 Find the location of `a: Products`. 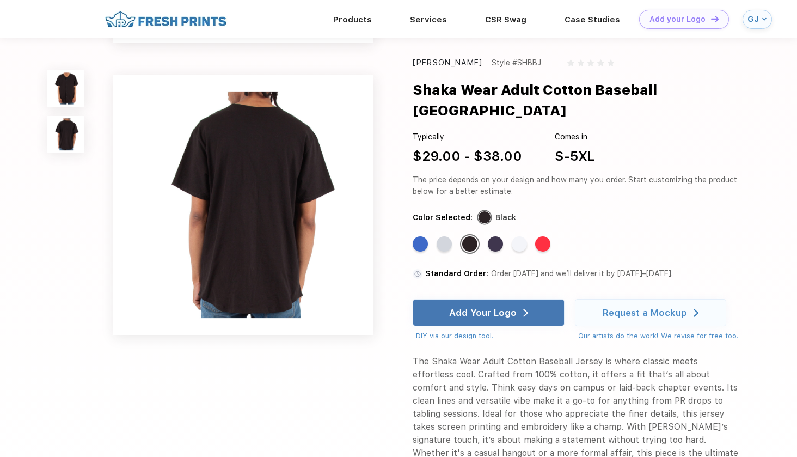

a: Products is located at coordinates (352, 20).